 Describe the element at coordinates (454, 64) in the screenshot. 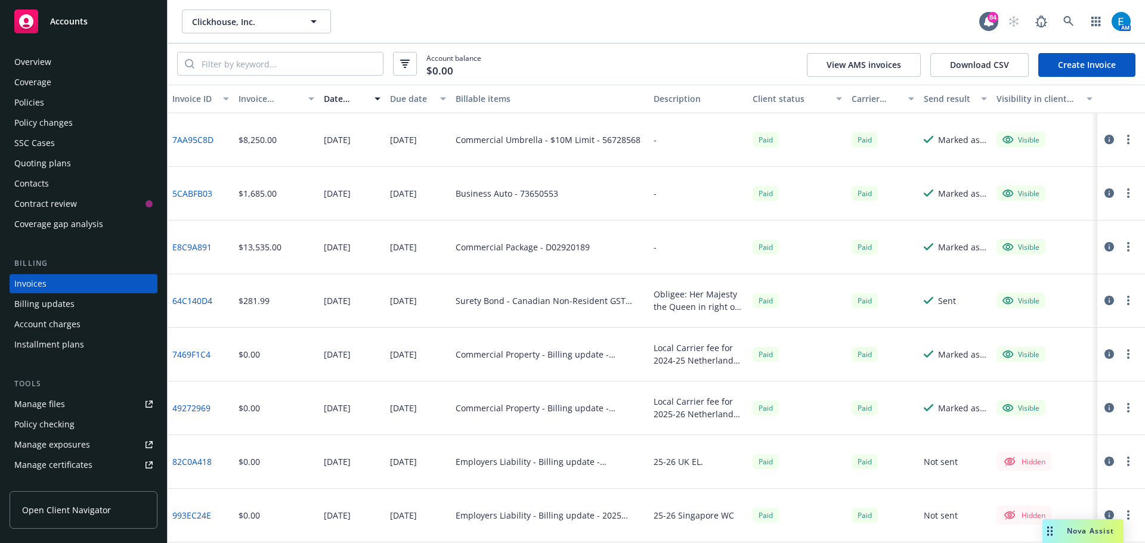

I see `span: Account balance` at that location.